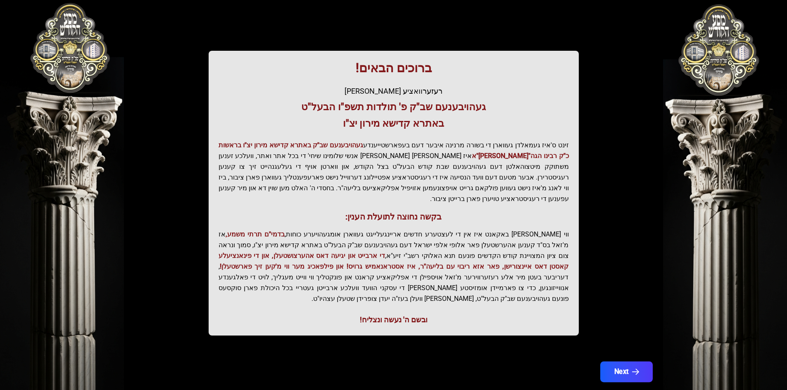 The image size is (787, 390). I want to click on h3: בקשה נחוצה לתועלת הענין:, so click(394, 217).